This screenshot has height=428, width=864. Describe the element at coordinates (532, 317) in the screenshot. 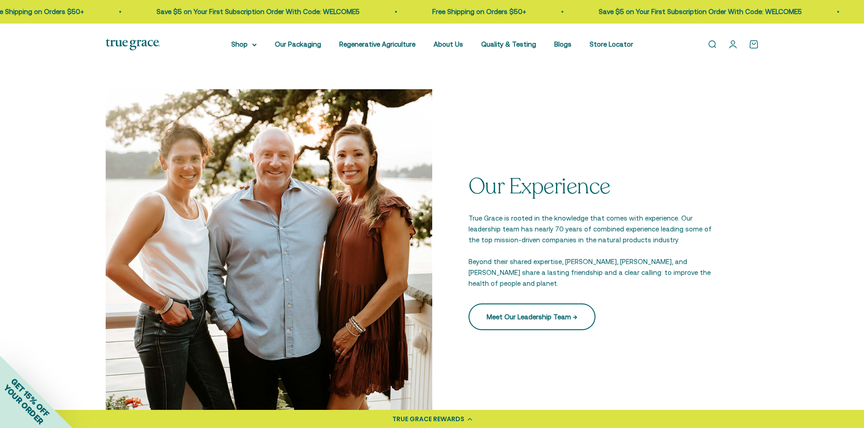

I see `a: Meet Our Leadership Team →` at that location.